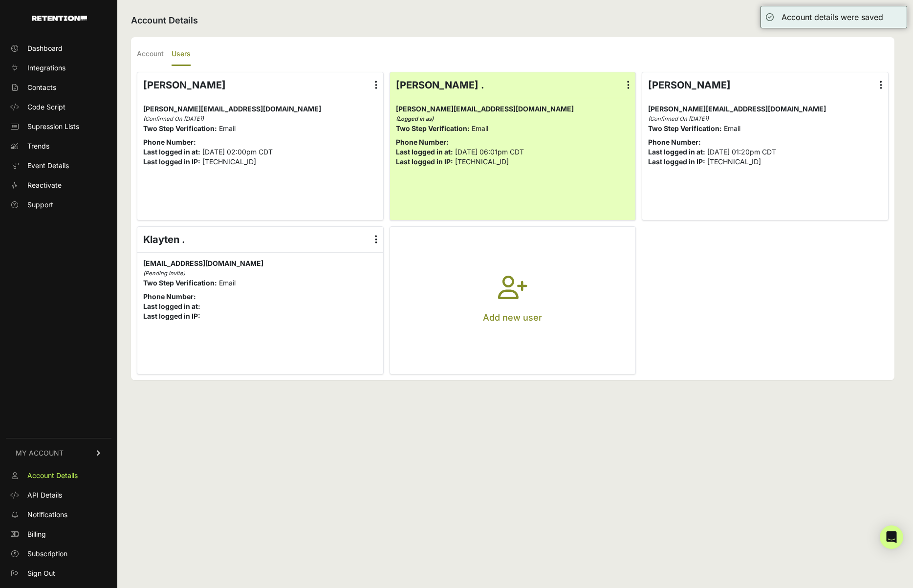  Describe the element at coordinates (513, 301) in the screenshot. I see `button: Add new user` at that location.